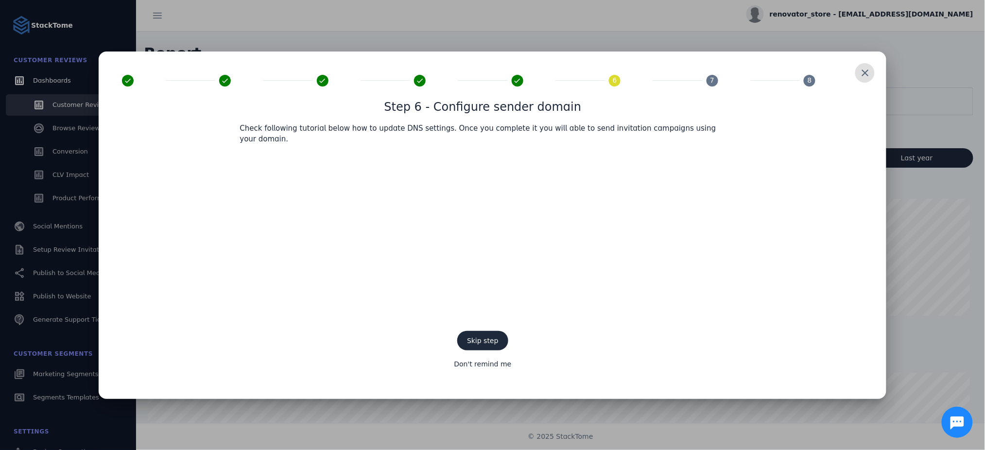 The image size is (985, 450). Describe the element at coordinates (810, 80) in the screenshot. I see `span: 8` at that location.